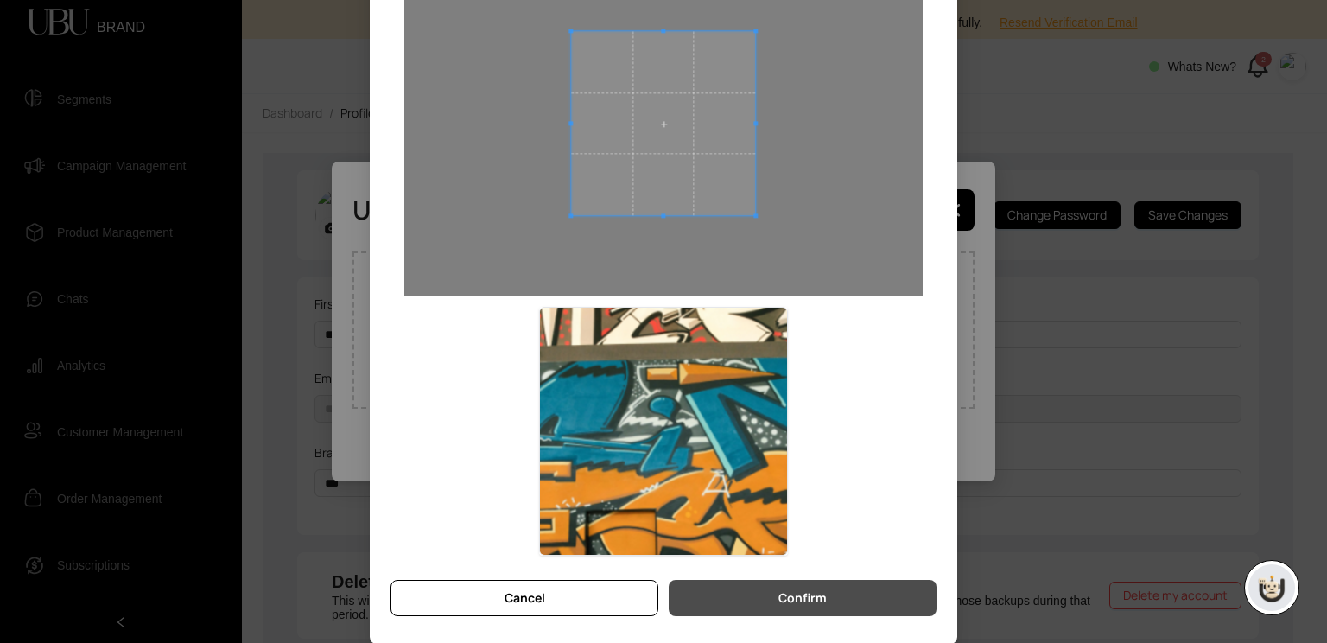  Describe the element at coordinates (524, 598) in the screenshot. I see `button: Cancel` at that location.